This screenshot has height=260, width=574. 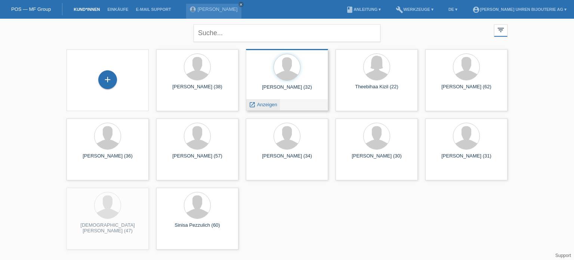 What do you see at coordinates (563, 255) in the screenshot?
I see `a: Support` at bounding box center [563, 255].